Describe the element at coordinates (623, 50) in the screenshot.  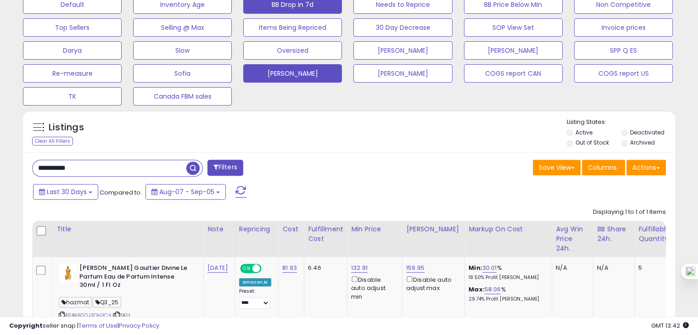
I see `button: SPP Q ES` at that location.